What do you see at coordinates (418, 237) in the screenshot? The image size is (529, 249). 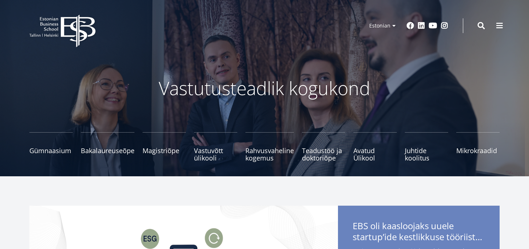 I see `span: startup’ide kestlikkuse tööriistakastile` at bounding box center [418, 237].